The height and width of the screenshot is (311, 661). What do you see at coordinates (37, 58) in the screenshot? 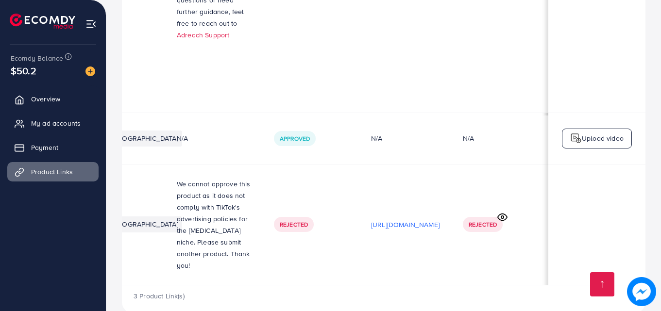
I see `span: Ecomdy Balance` at bounding box center [37, 58].